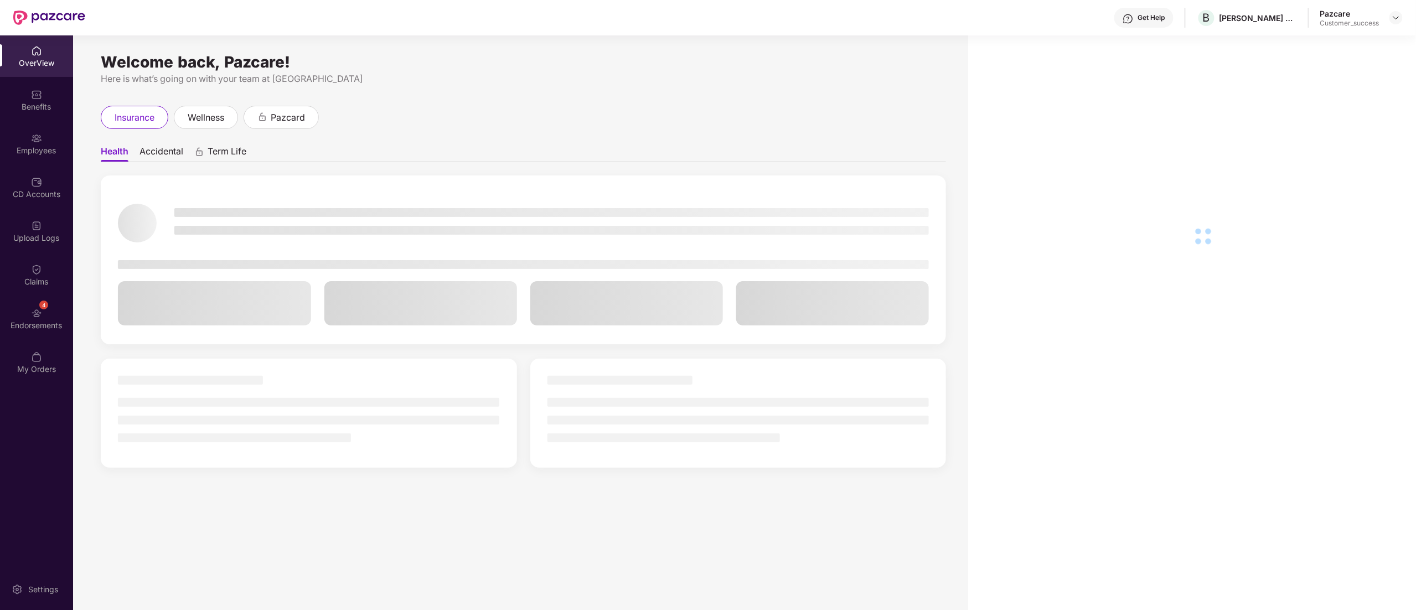 The height and width of the screenshot is (610, 1416). What do you see at coordinates (37, 357) in the screenshot?
I see `img: svg+xml;base64,PHN2ZyBpZD0iTXlfT3JkZXJzIiBkYXRhLW5hbWU9Ik15IE9yZGVycyIgeG1sbnM9Imh0dHA6Ly93d3cudz...` at bounding box center [37, 357].